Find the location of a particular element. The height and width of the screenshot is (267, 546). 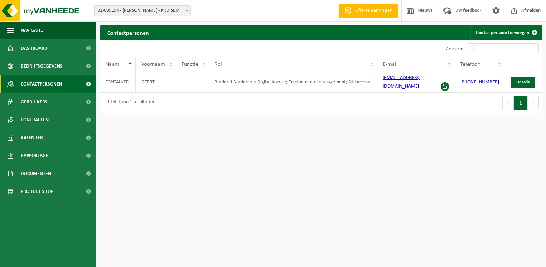

button: 1 is located at coordinates (521, 103).